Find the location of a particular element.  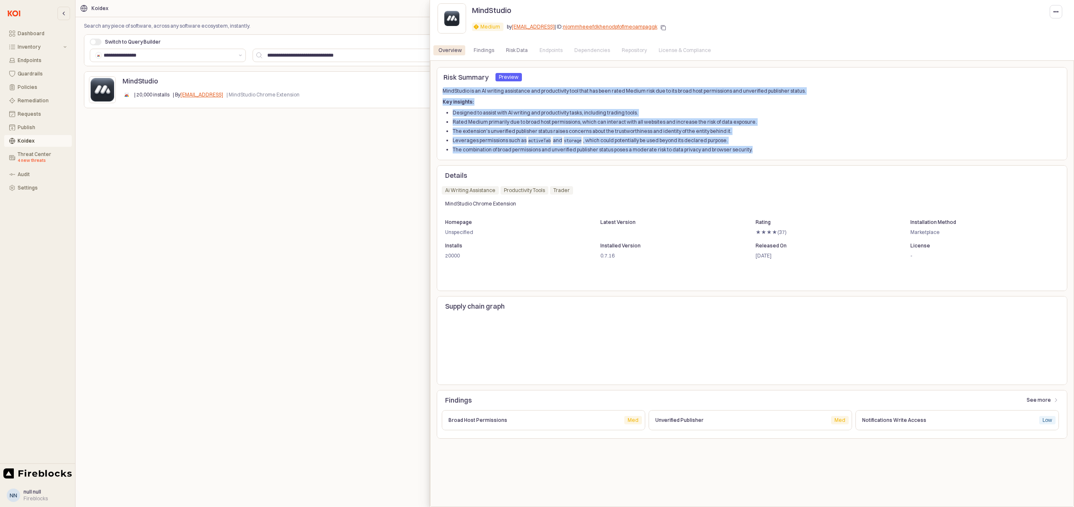

p: ★★★★(37) is located at coordinates (822, 232).